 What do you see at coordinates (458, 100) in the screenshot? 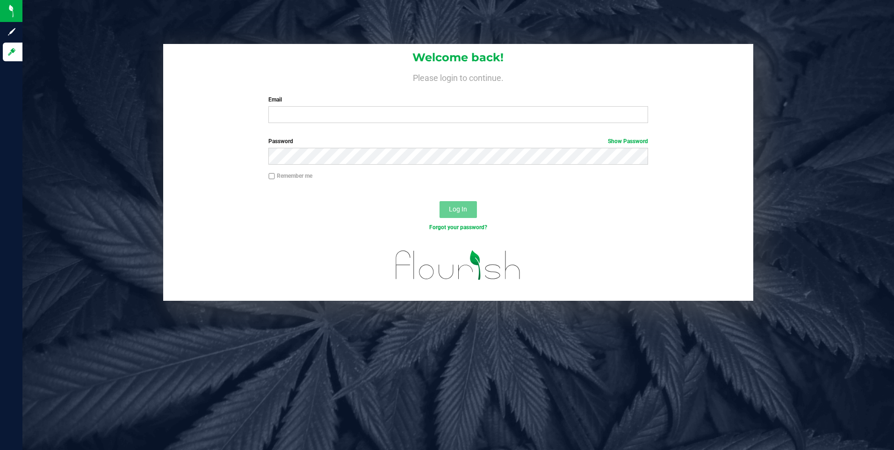
I see `label: Email` at bounding box center [458, 100].